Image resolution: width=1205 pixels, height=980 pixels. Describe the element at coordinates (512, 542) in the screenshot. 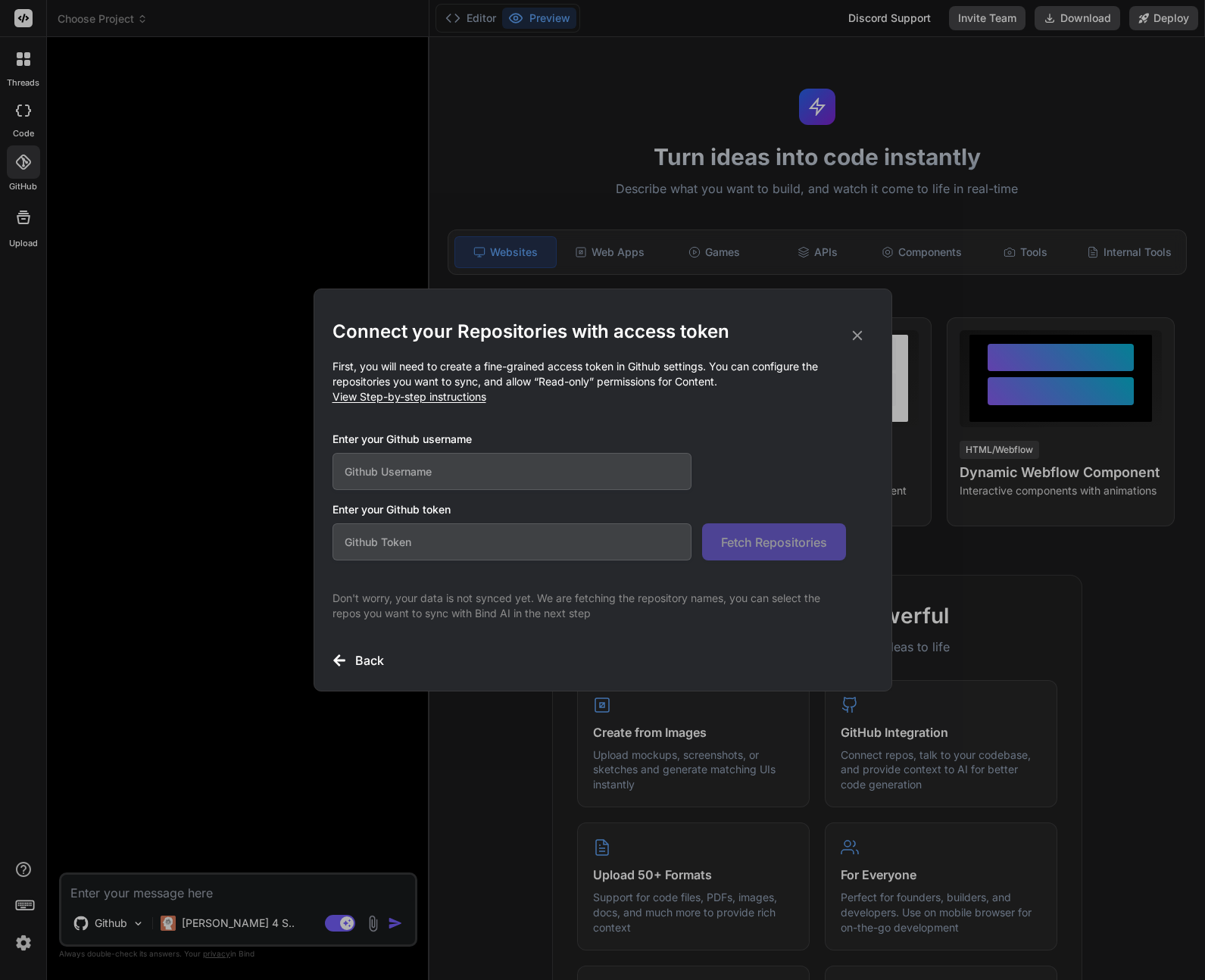

I see `input: Github Token` at that location.